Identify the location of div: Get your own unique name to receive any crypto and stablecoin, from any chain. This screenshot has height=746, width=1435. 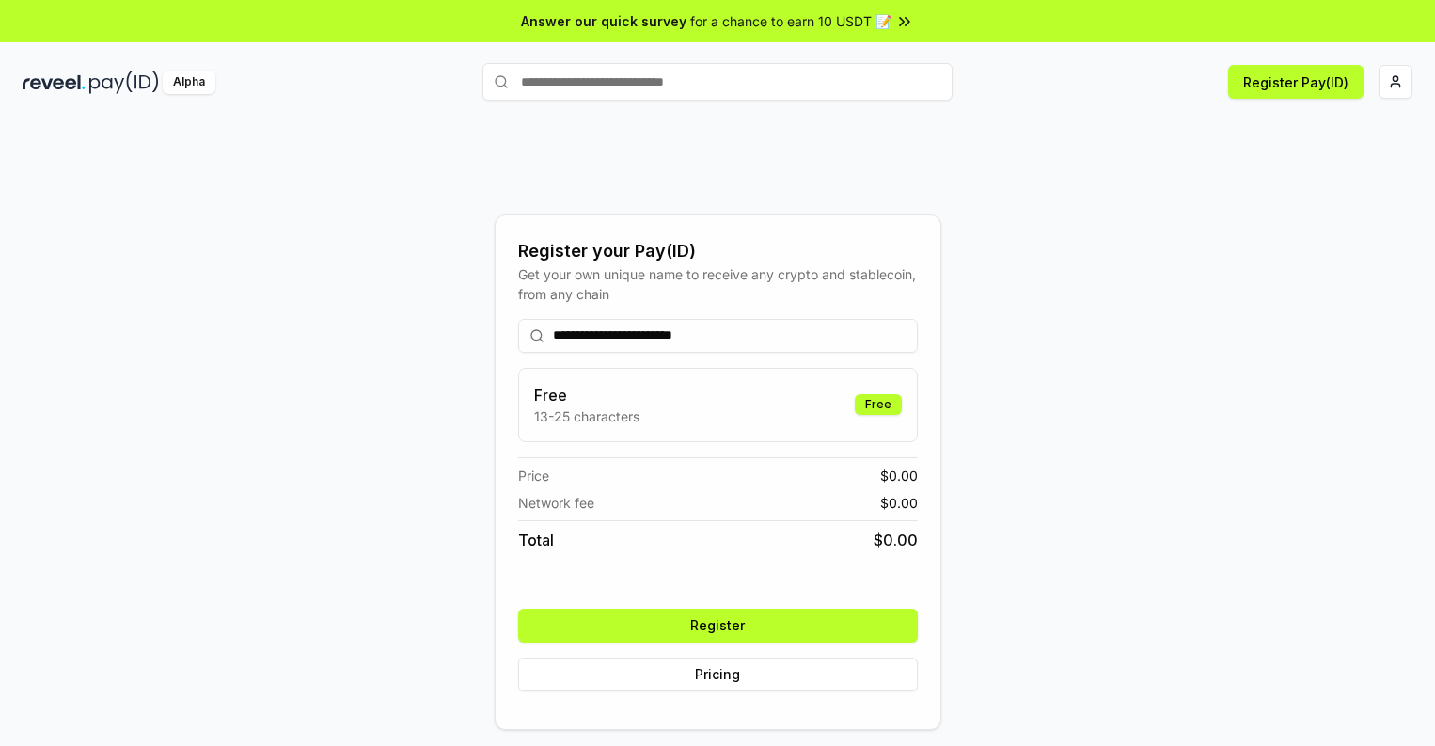
(718, 284).